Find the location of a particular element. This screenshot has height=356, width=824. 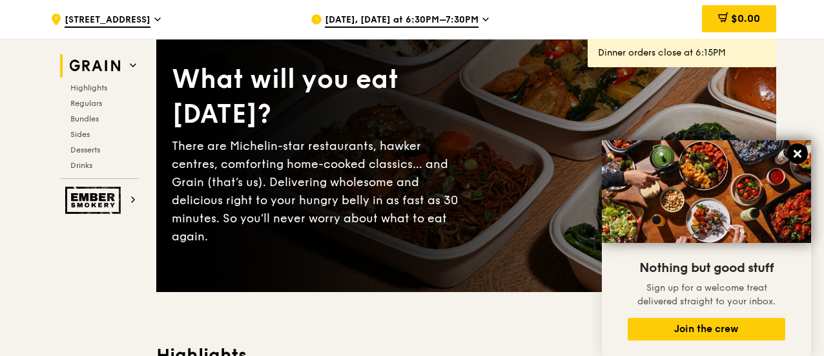

span: Sign up for a welcome treat delivered straight to your inbox. is located at coordinates (707, 295).